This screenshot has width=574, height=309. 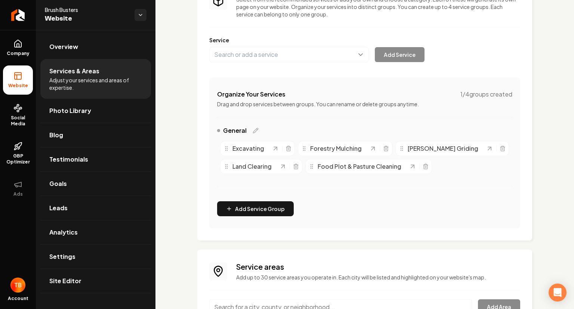 I want to click on span: 1 / 4 groups created, so click(x=486, y=94).